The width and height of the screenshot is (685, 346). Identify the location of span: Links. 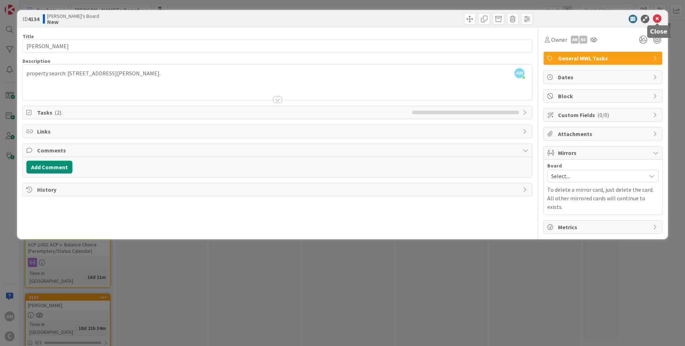
(278, 131).